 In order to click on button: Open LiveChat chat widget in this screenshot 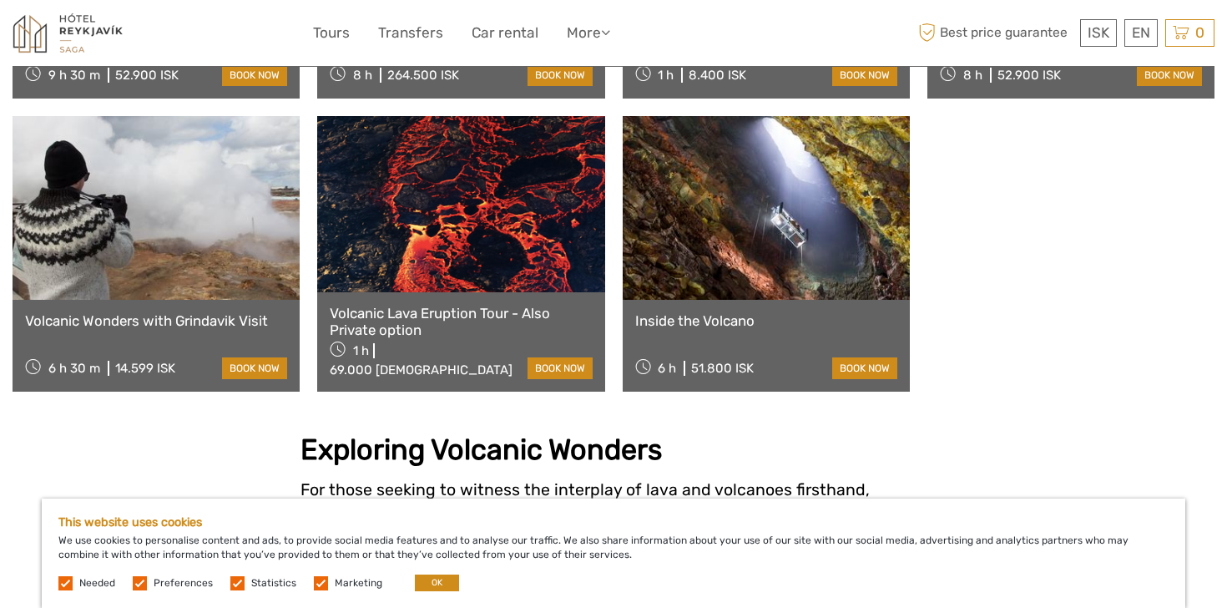, I will do `click(202, 36)`.